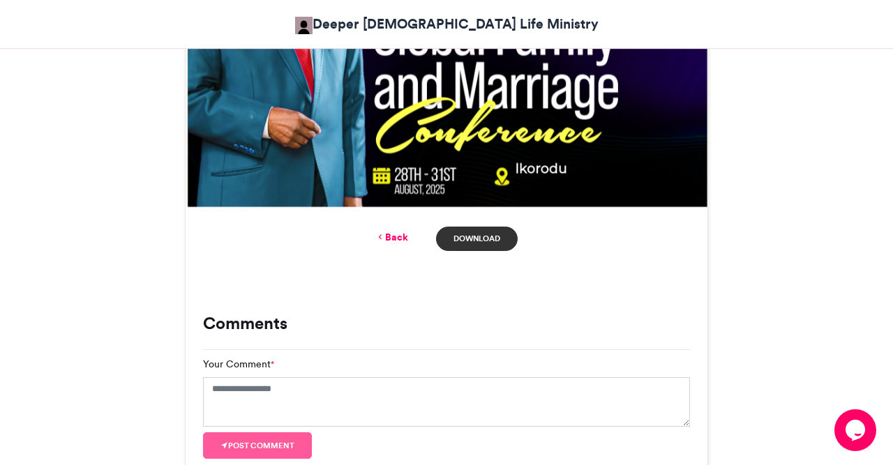 Image resolution: width=893 pixels, height=465 pixels. Describe the element at coordinates (257, 446) in the screenshot. I see `button: Post comment` at that location.